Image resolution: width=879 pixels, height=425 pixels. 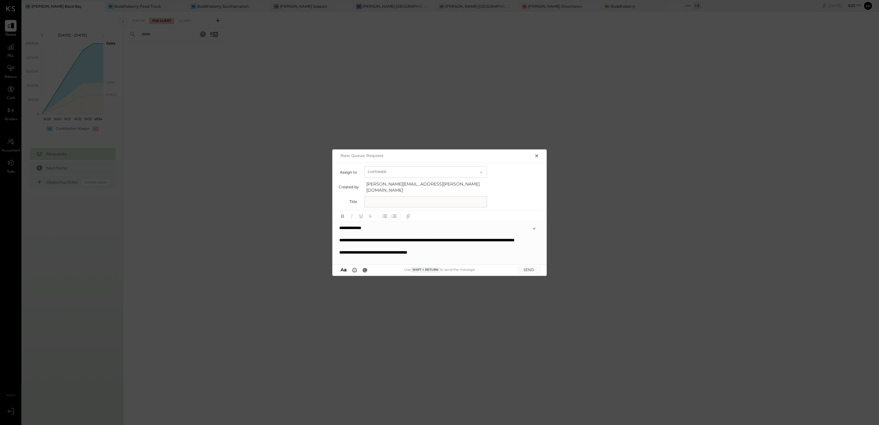 I want to click on button: Aa, so click(x=343, y=270).